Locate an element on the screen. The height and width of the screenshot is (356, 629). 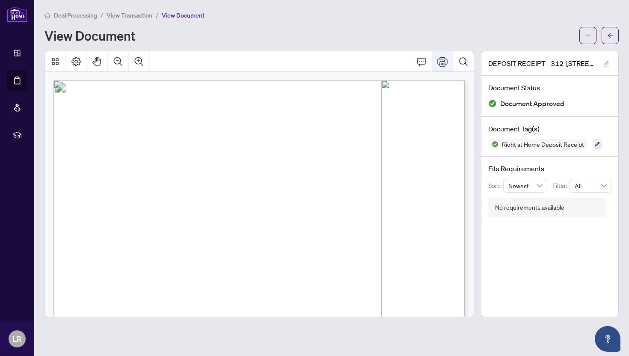
span: home is located at coordinates (47, 15).